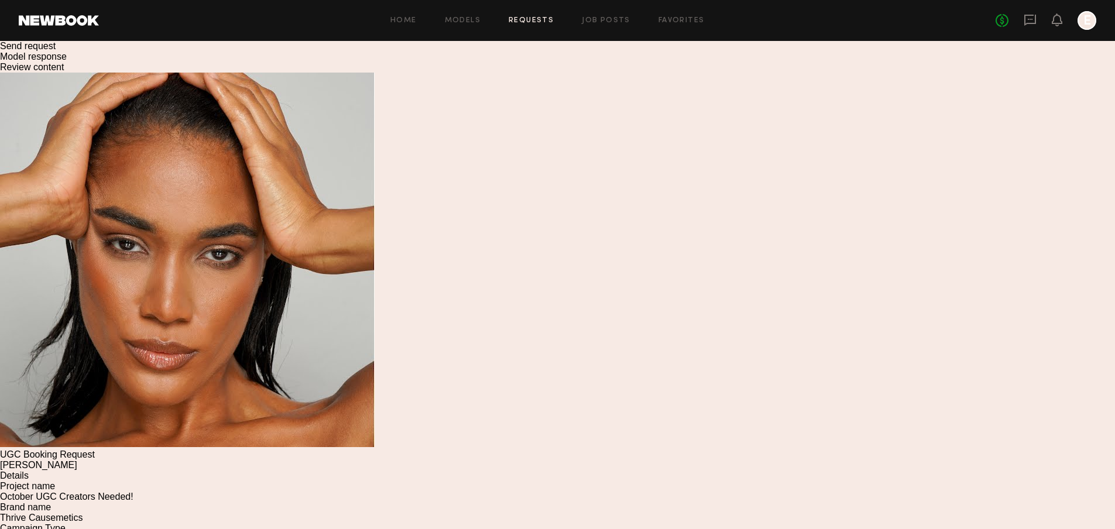 This screenshot has width=1115, height=529. I want to click on a: Home, so click(403, 20).